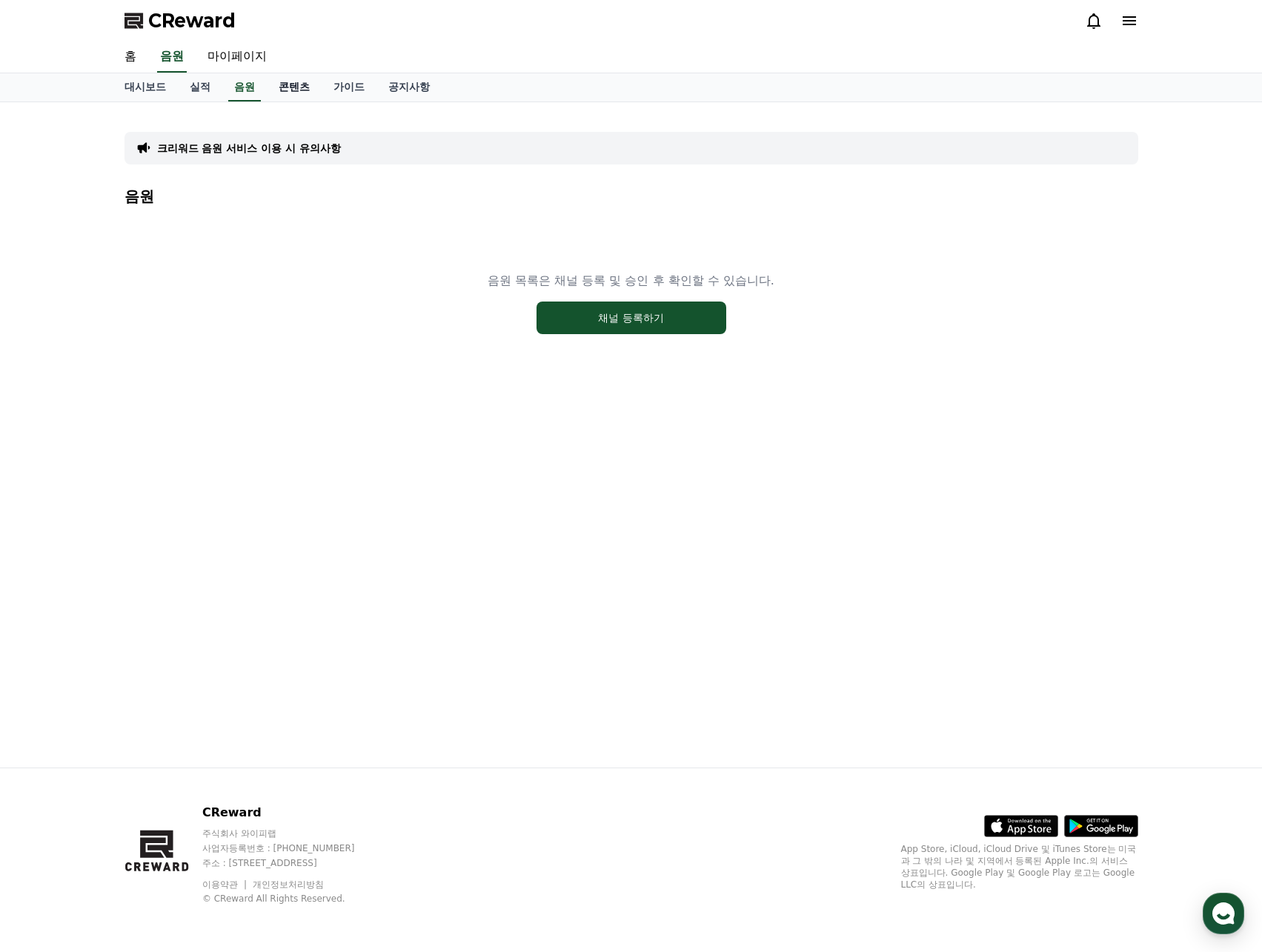 This screenshot has height=952, width=1262. I want to click on a: 개인정보처리방침, so click(288, 884).